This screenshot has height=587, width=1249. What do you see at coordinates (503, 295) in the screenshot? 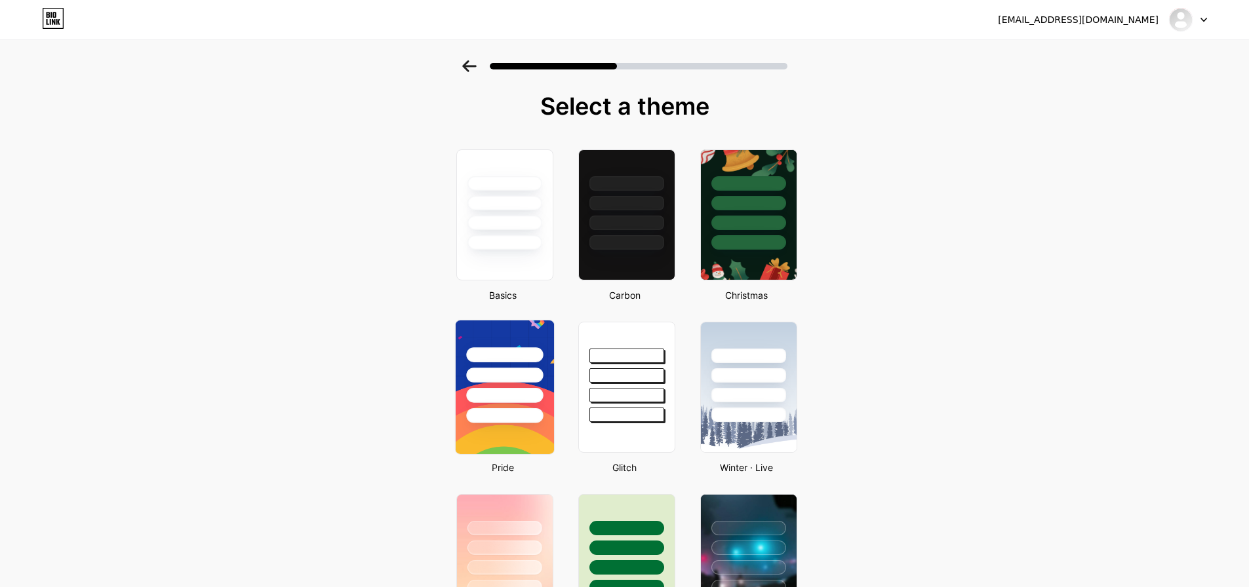
I see `div: Basics` at bounding box center [503, 295].